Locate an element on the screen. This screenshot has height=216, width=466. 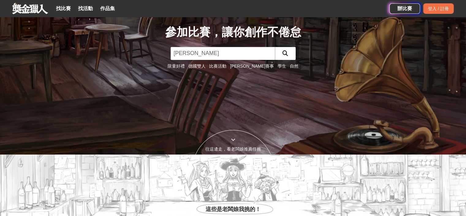
a: 學生 is located at coordinates (282, 66).